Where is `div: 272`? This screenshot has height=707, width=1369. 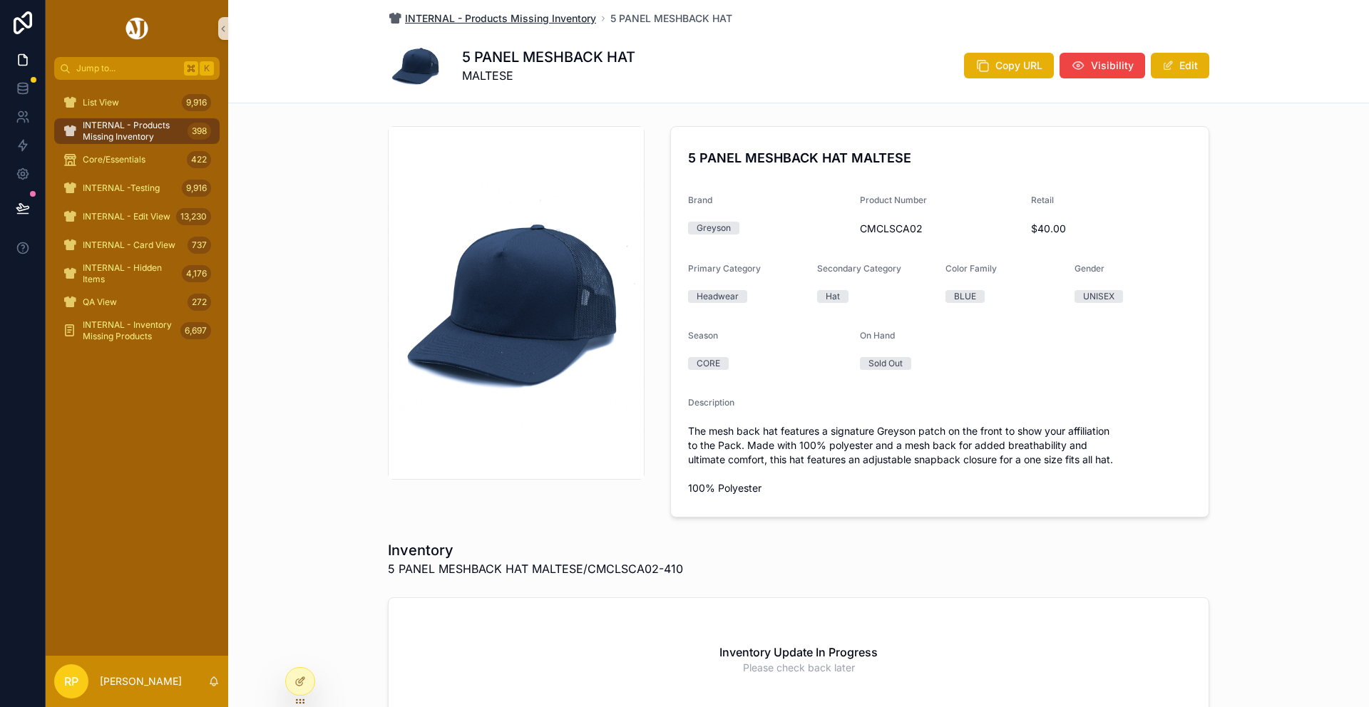 div: 272 is located at coordinates (199, 302).